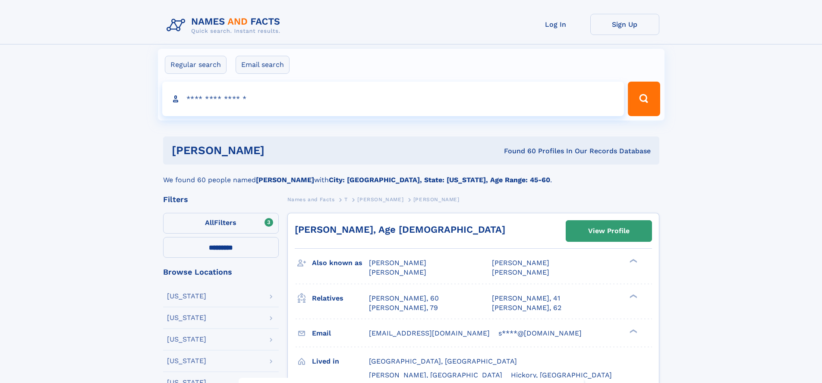  I want to click on label: Filters, so click(221, 223).